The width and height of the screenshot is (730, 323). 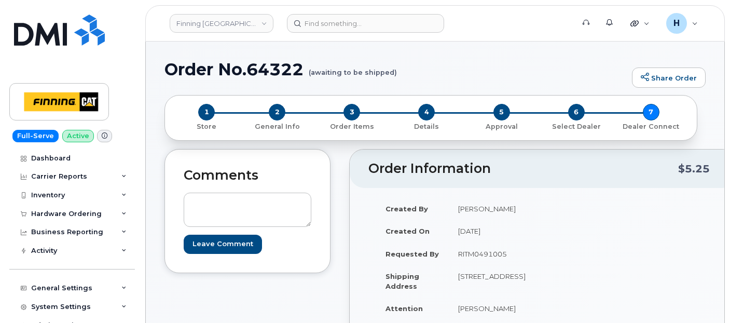 I want to click on strong: Created By, so click(x=407, y=209).